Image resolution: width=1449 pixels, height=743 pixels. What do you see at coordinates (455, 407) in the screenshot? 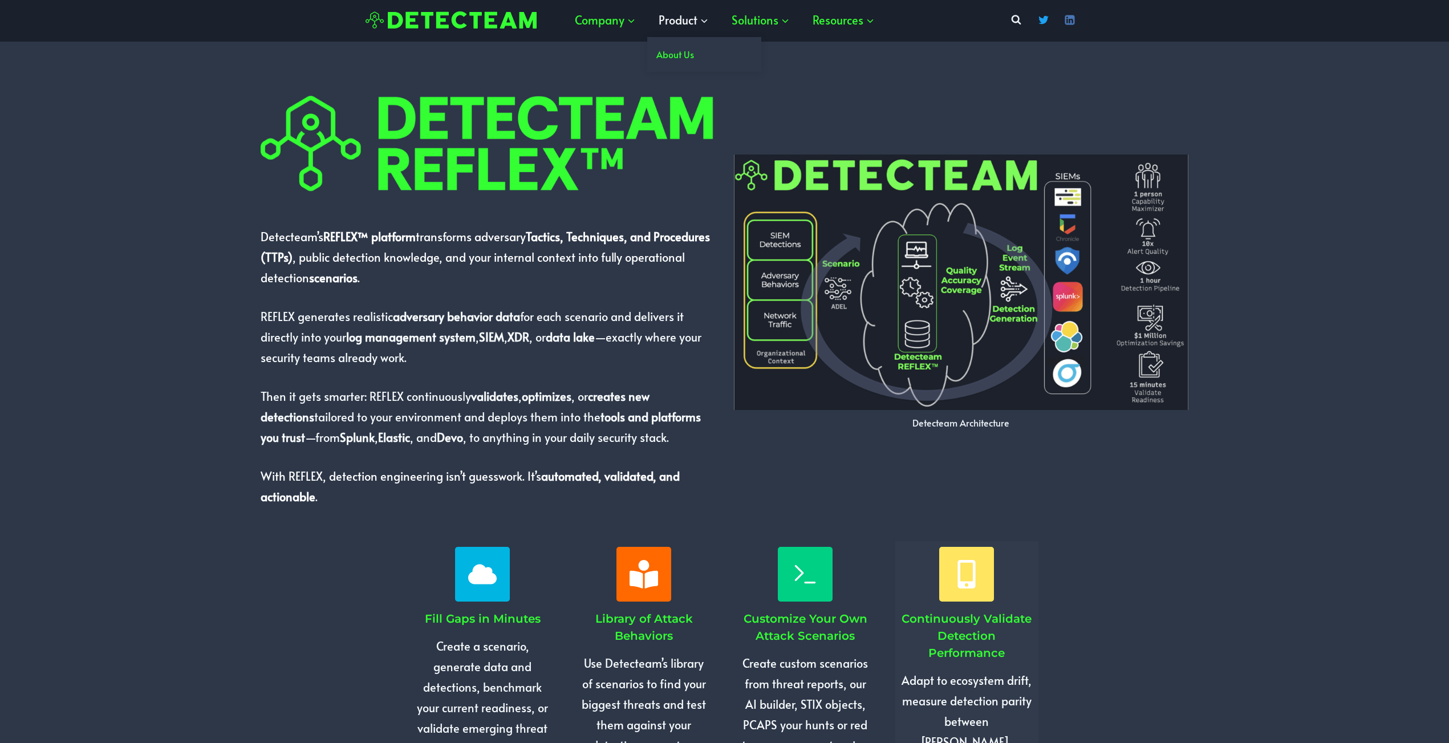
I see `strong: creates new detections` at bounding box center [455, 407].